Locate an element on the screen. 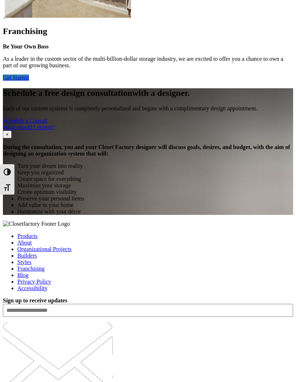 Image resolution: width=296 pixels, height=382 pixels. strong: During the consultation, you and your Closet Factory designer will discuss goals, desires, and bu... is located at coordinates (147, 150).